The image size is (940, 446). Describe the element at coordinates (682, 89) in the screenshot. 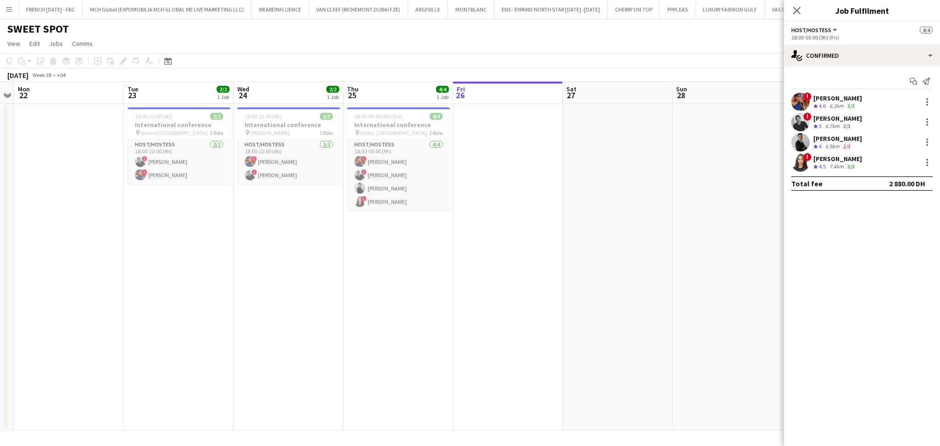

I see `span: Sun` at that location.